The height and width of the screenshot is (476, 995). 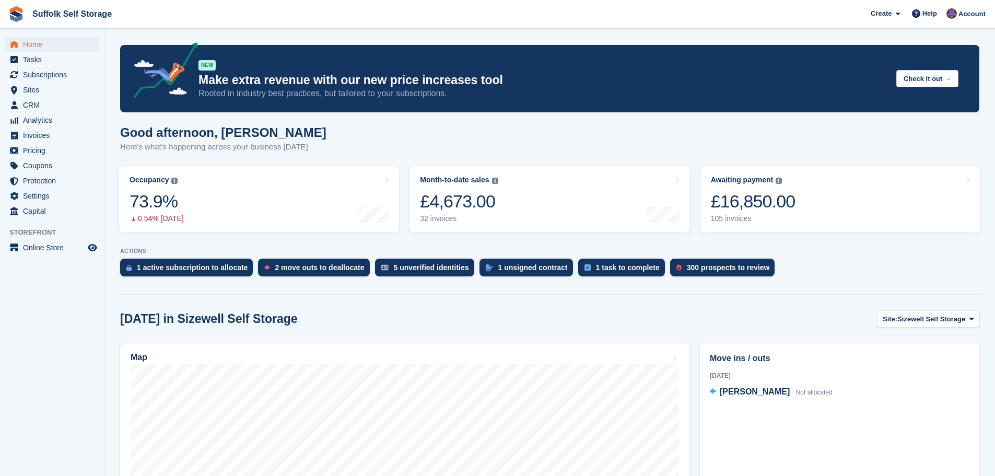 I want to click on div: 300 prospects to review, so click(x=728, y=267).